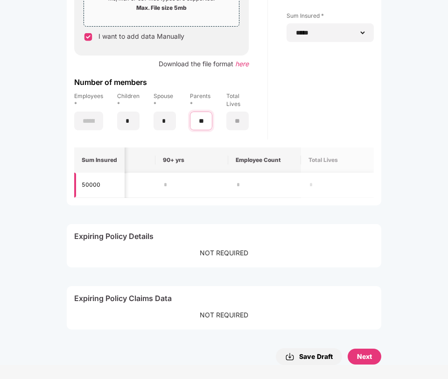 This screenshot has height=379, width=448. I want to click on th: Employee Count, so click(265, 160).